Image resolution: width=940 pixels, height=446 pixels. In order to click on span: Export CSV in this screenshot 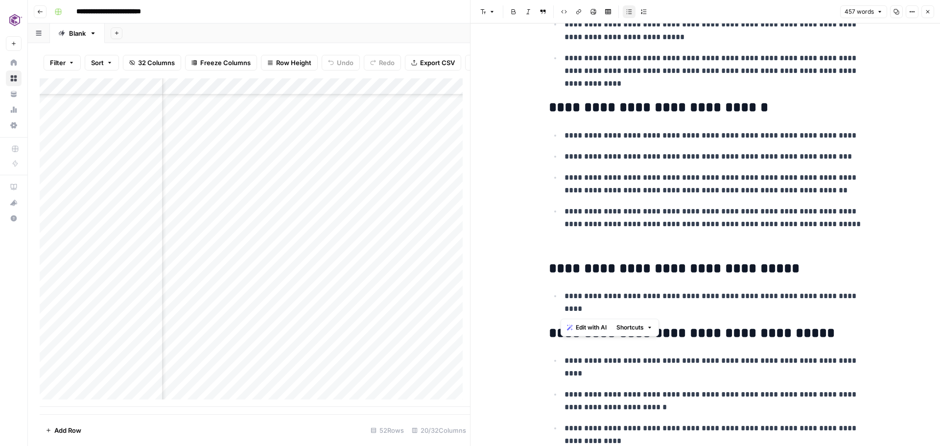, I will do `click(437, 63)`.